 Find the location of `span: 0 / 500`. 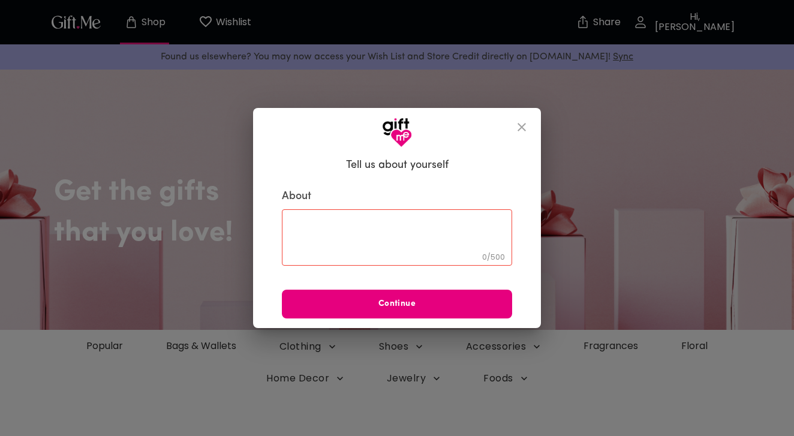

span: 0 / 500 is located at coordinates (494, 257).